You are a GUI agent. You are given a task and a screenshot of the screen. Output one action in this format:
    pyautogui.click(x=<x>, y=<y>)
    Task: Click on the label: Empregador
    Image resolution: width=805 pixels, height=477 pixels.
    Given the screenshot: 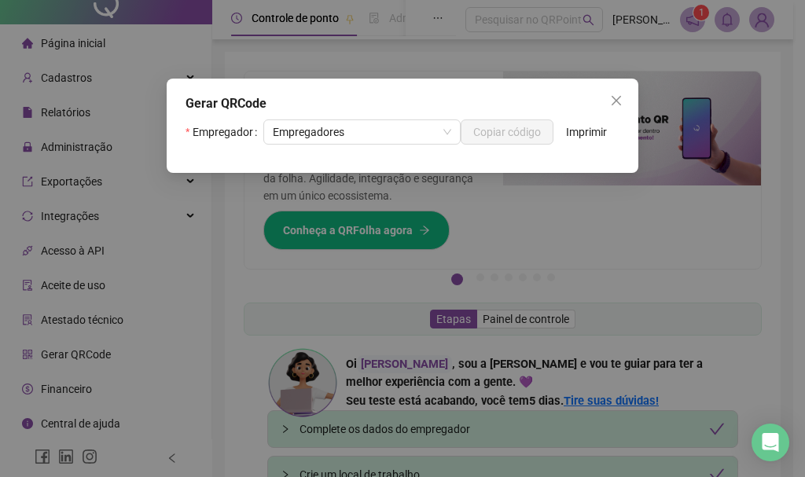 What is the action you would take?
    pyautogui.click(x=224, y=132)
    